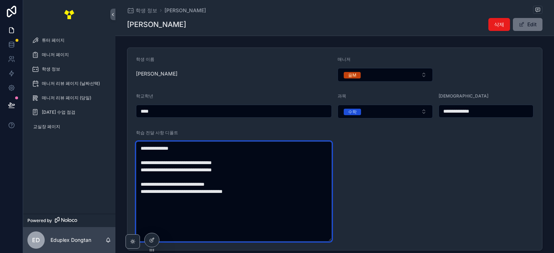 This screenshot has width=554, height=253. I want to click on div: scrollable content, so click(69, 86).